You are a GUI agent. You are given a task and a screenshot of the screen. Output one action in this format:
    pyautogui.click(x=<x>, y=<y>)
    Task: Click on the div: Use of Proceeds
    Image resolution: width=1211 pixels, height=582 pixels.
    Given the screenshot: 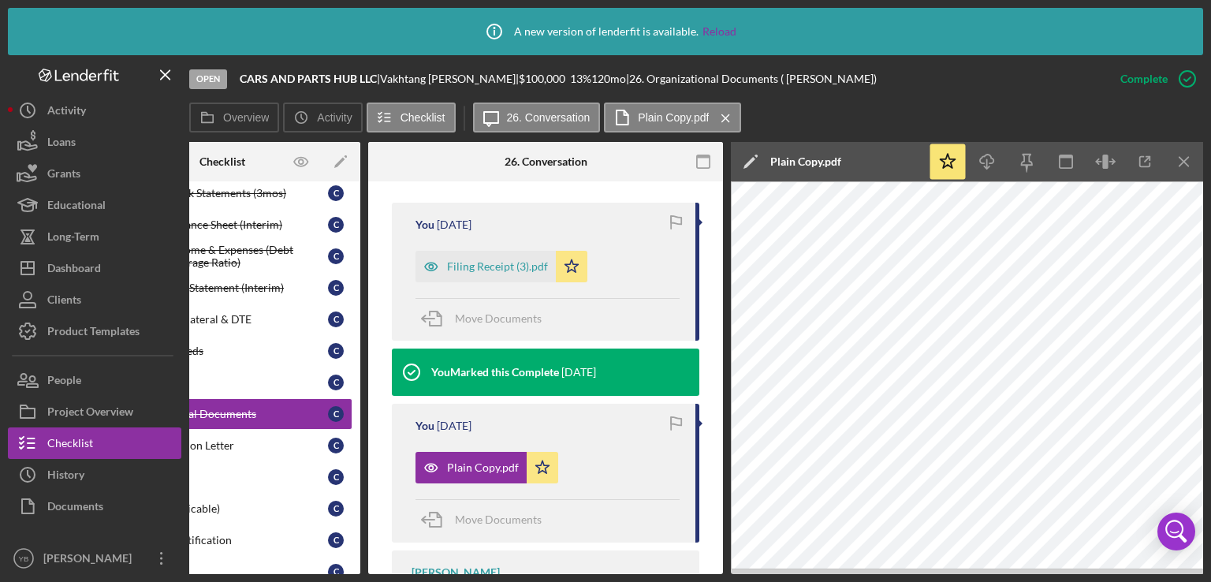 What is the action you would take?
    pyautogui.click(x=226, y=351)
    